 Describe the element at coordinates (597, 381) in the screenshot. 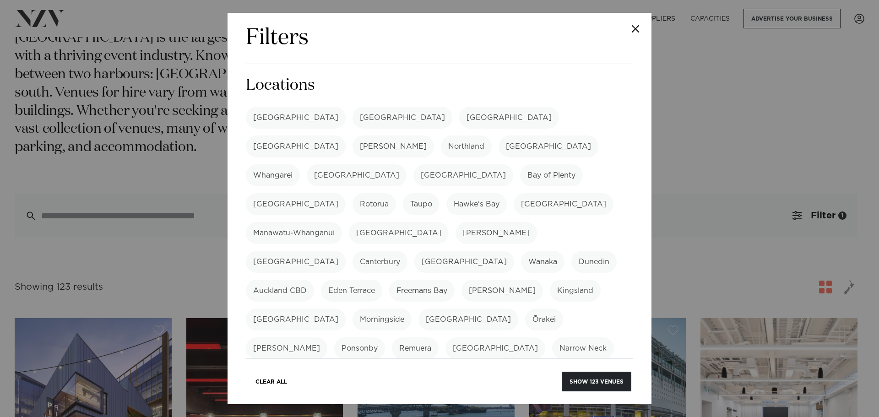

I see `button: Show 123 venues` at that location.